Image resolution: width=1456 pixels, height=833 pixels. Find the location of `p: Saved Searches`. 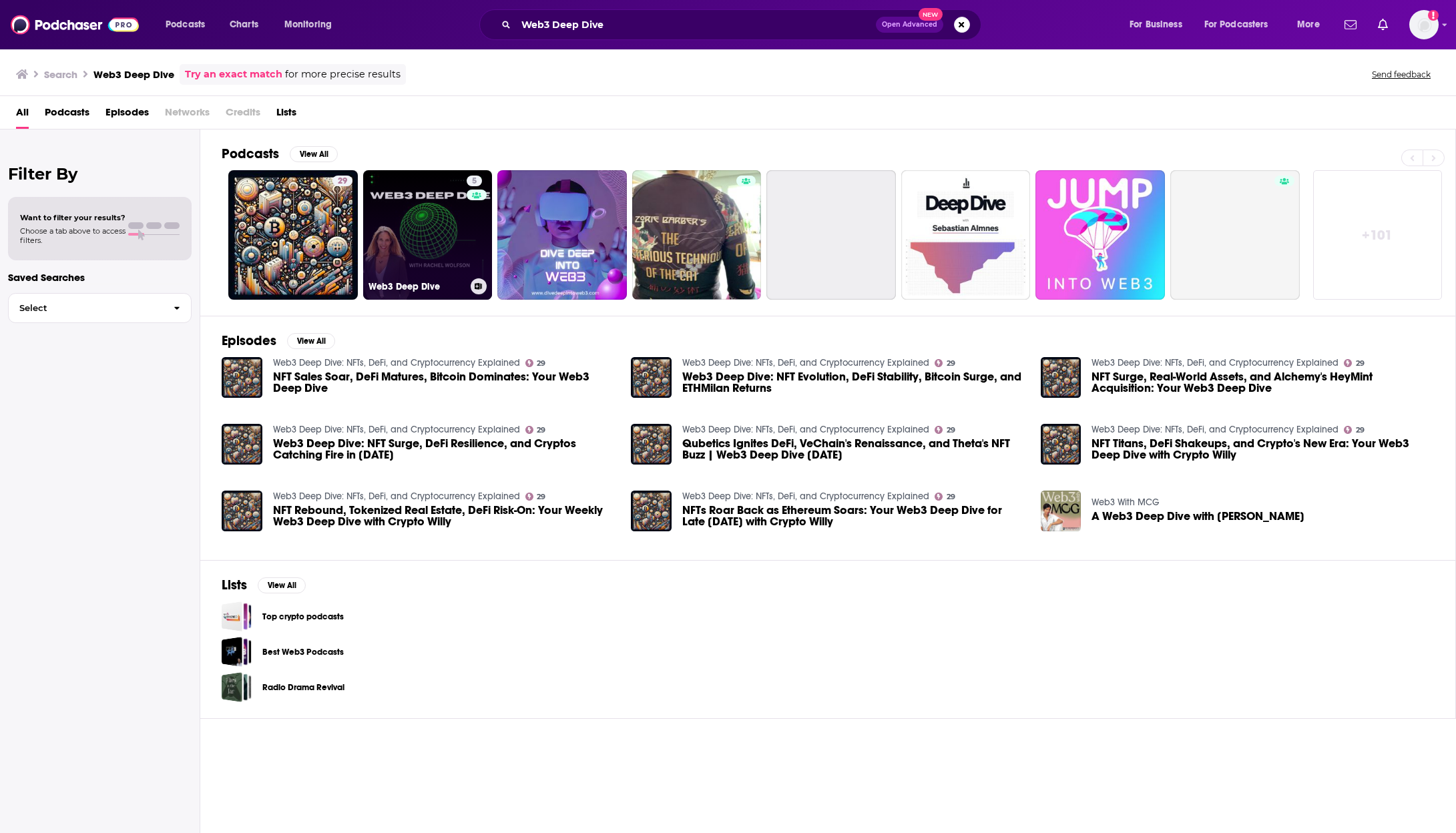

p: Saved Searches is located at coordinates (100, 277).